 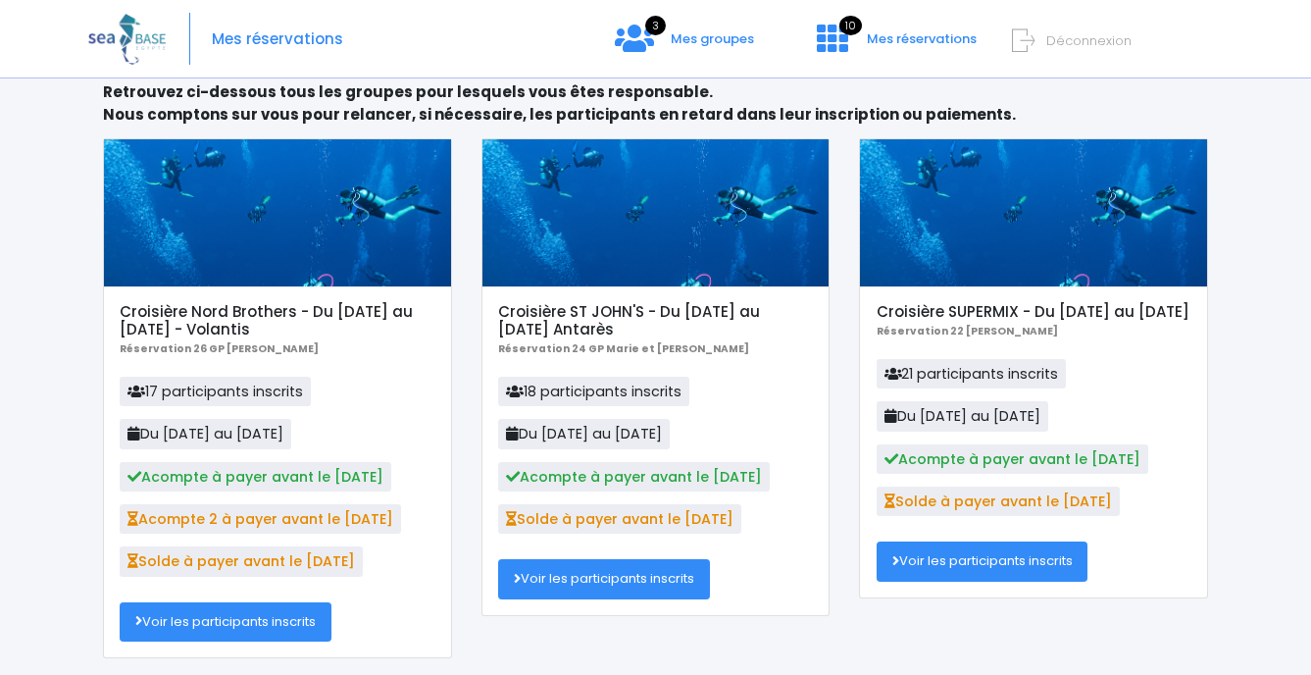 What do you see at coordinates (655, 26) in the screenshot?
I see `span: 3` at bounding box center [655, 26].